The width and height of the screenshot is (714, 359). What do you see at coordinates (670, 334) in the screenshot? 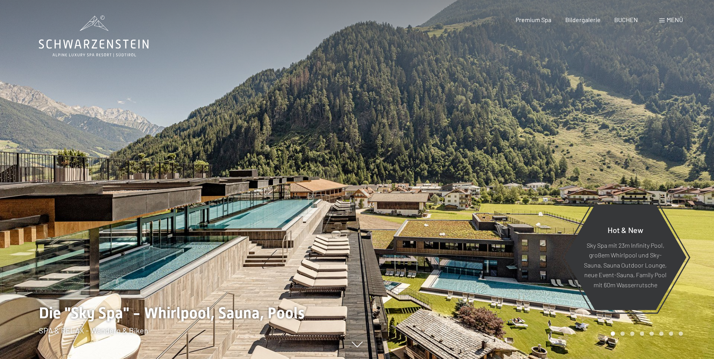
I see `div: Carousel Page 7` at bounding box center [670, 334].